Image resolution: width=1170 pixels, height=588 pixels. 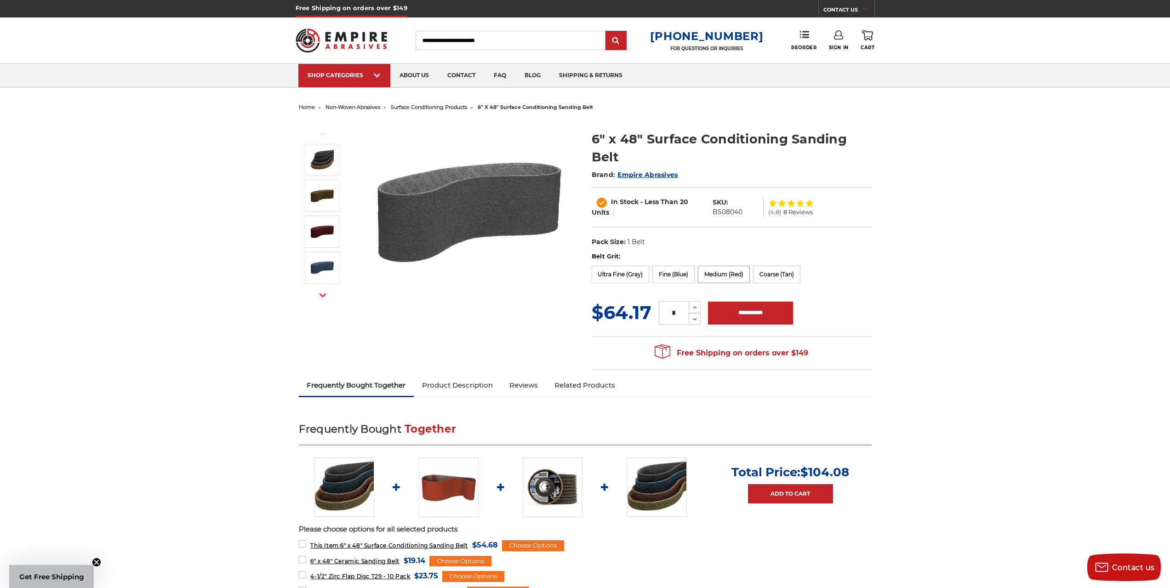 What do you see at coordinates (322, 268) in the screenshot?
I see `img: 6" x 48" Fine Surface Conditioning Belt` at bounding box center [322, 268].